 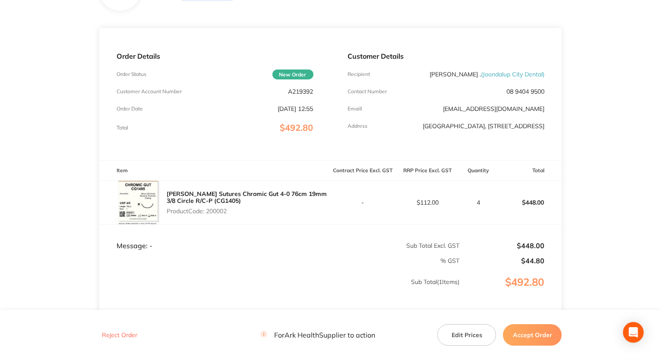 What do you see at coordinates (368, 92) in the screenshot?
I see `p: Contact Number` at bounding box center [368, 92].